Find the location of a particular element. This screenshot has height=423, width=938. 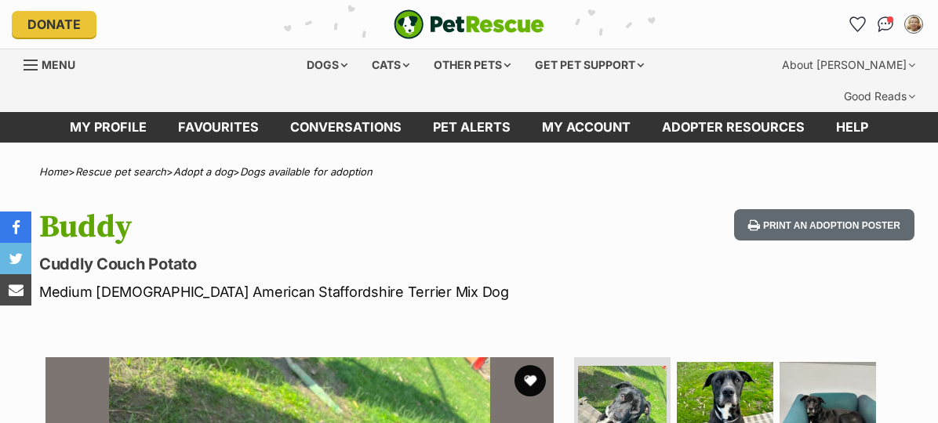

img: chat-41dd97257d64d25036548639549fe6c8038ab92f7586957e7f3b1b290dea8141.svg is located at coordinates (885, 24).